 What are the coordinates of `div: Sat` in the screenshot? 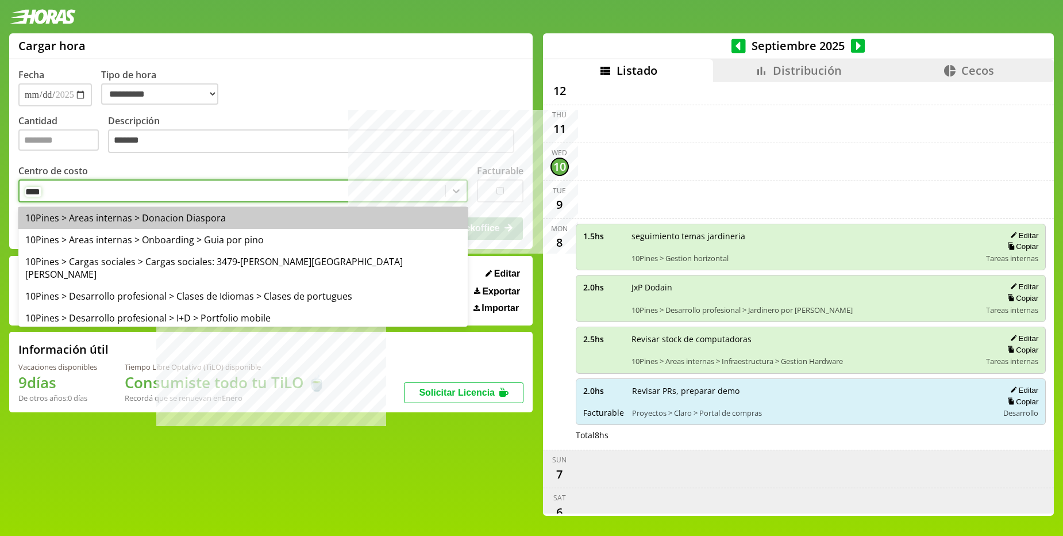 It's located at (560, 497).